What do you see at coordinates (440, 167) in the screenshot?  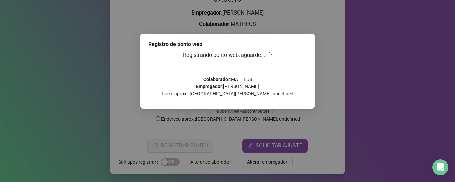 I see `div: Open Intercom Messenger` at bounding box center [440, 167].